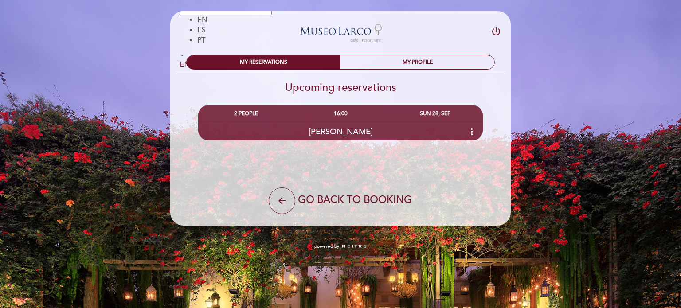 The height and width of the screenshot is (308, 681). I want to click on span: PT, so click(201, 40).